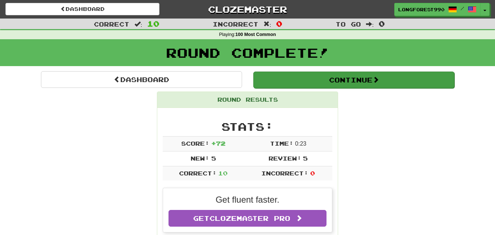  I want to click on p: Get fluent faster., so click(248, 199).